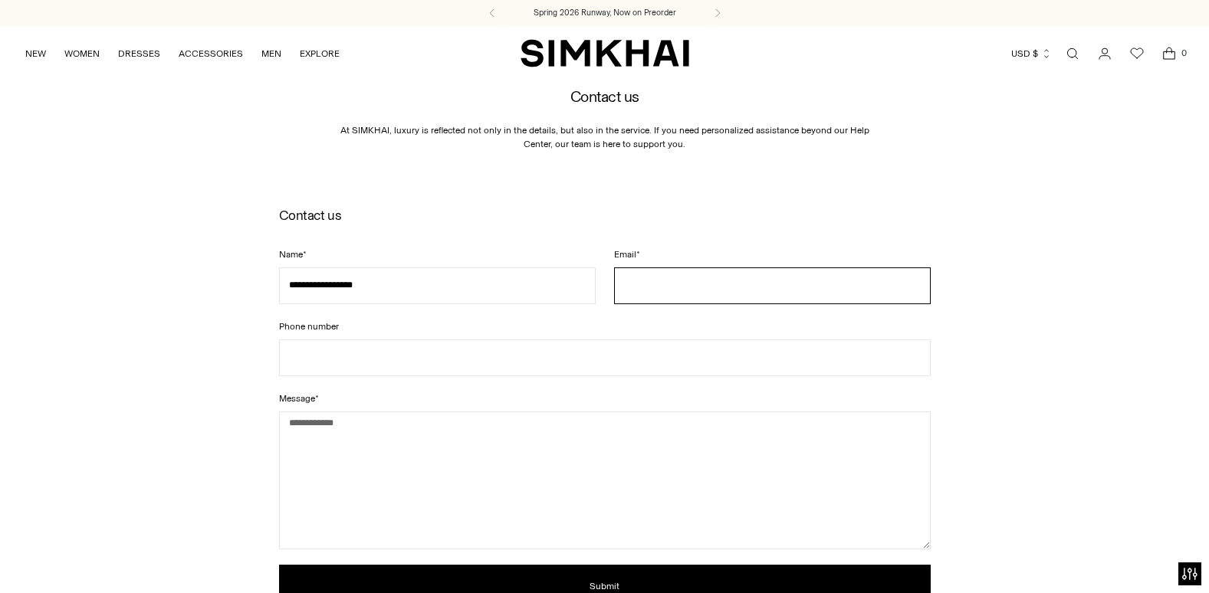 The width and height of the screenshot is (1209, 593). I want to click on span: 0, so click(1183, 53).